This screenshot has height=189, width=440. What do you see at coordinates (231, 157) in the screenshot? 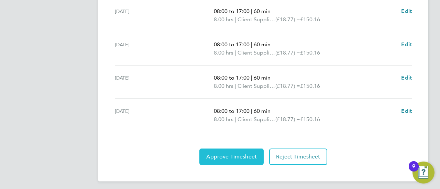
I see `span: Approve Timesheet` at bounding box center [231, 157].